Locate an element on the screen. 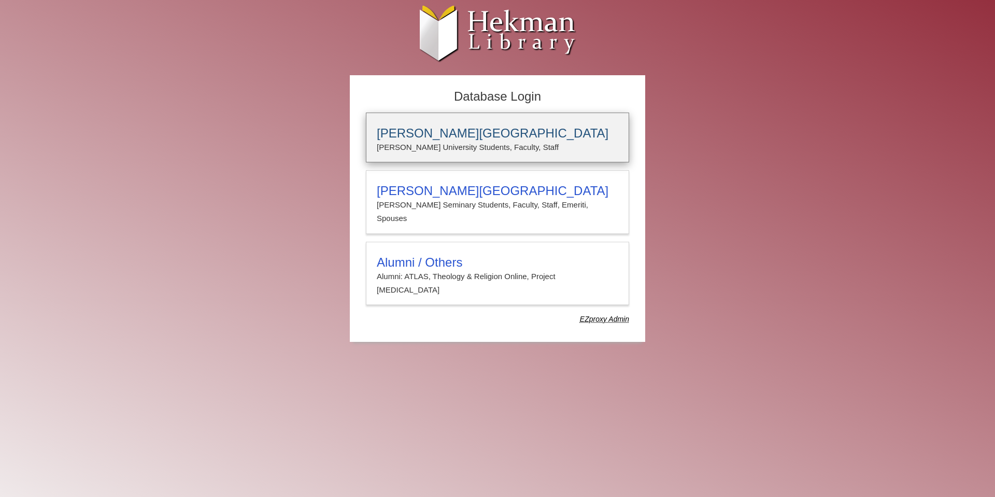 The image size is (995, 497). h3: Alumni / Others is located at coordinates (498, 262).